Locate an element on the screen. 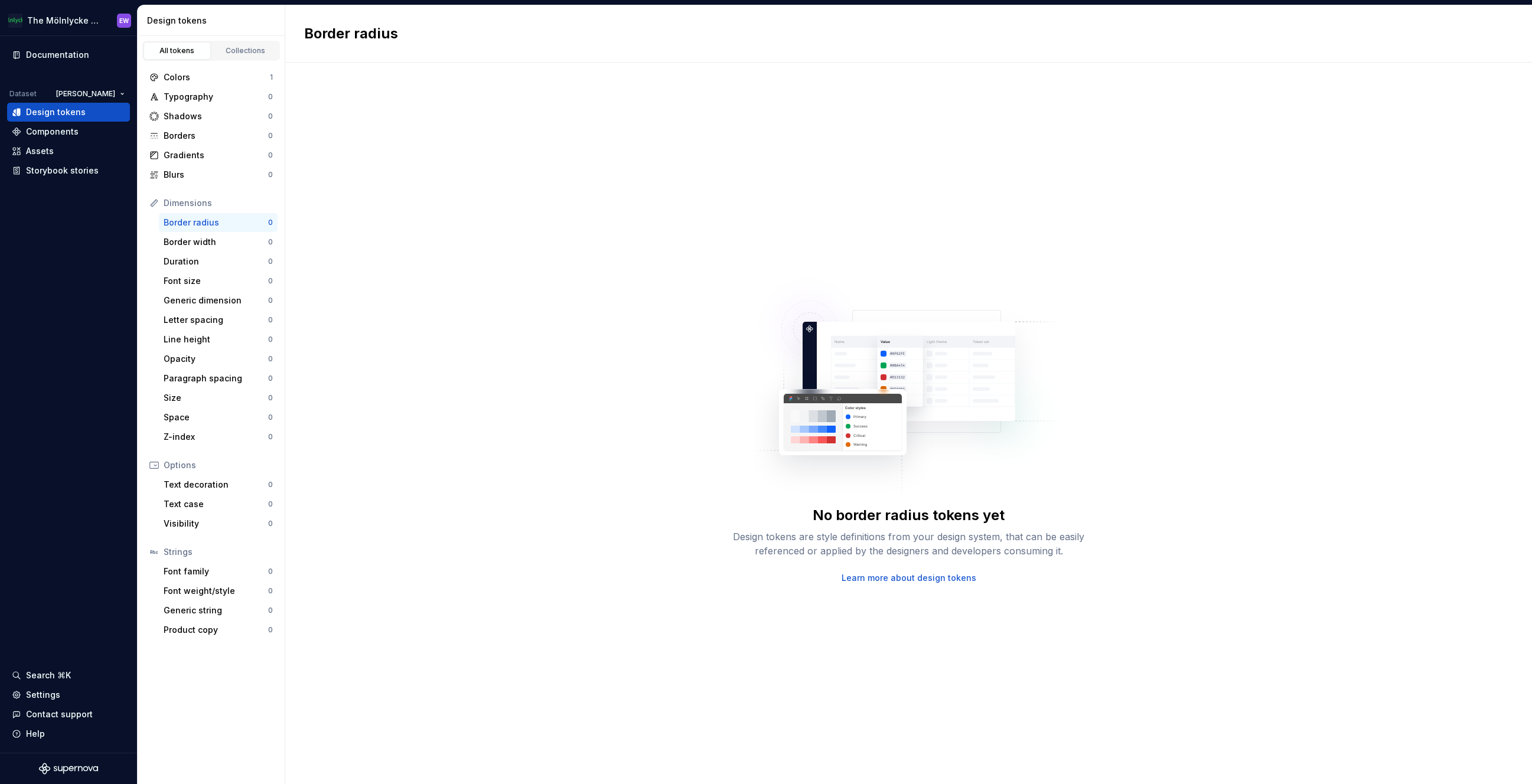 This screenshot has height=784, width=1532. div: Help is located at coordinates (35, 734).